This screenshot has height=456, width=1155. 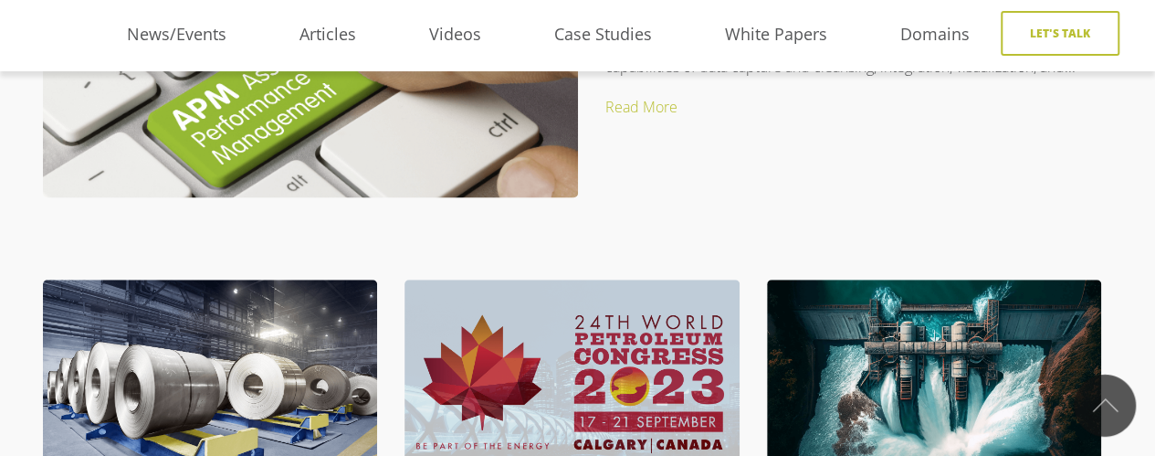 I want to click on a: Read More, so click(x=641, y=107).